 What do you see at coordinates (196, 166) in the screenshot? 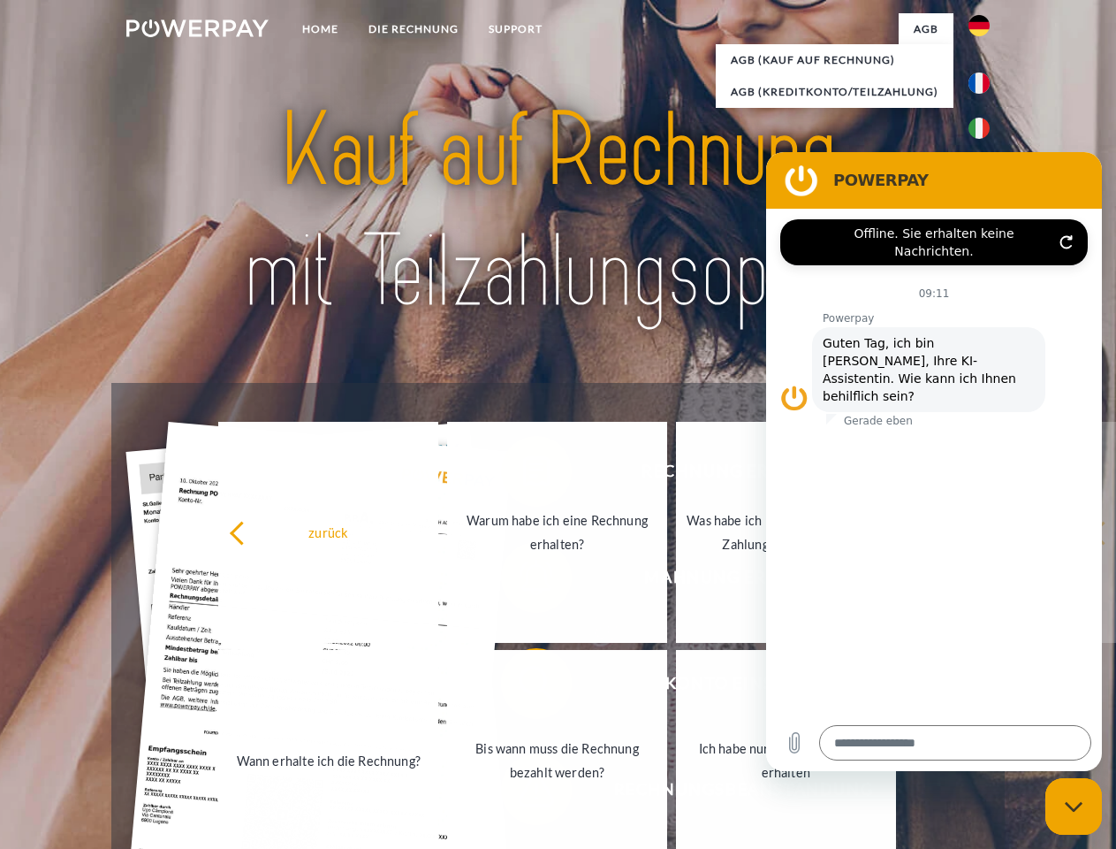
I see `p: Powerpay` at bounding box center [196, 166].